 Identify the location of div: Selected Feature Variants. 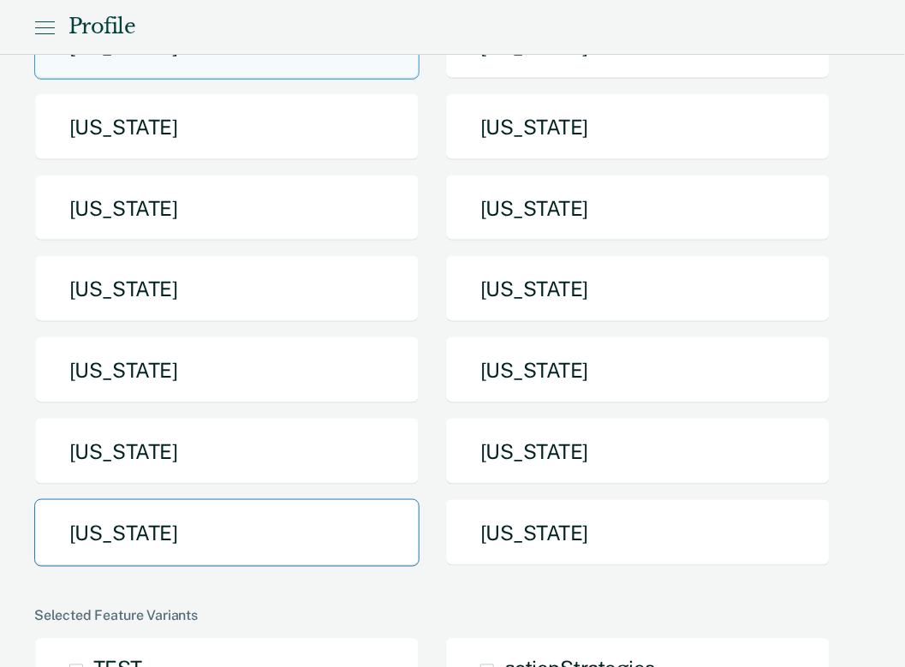
(452, 616).